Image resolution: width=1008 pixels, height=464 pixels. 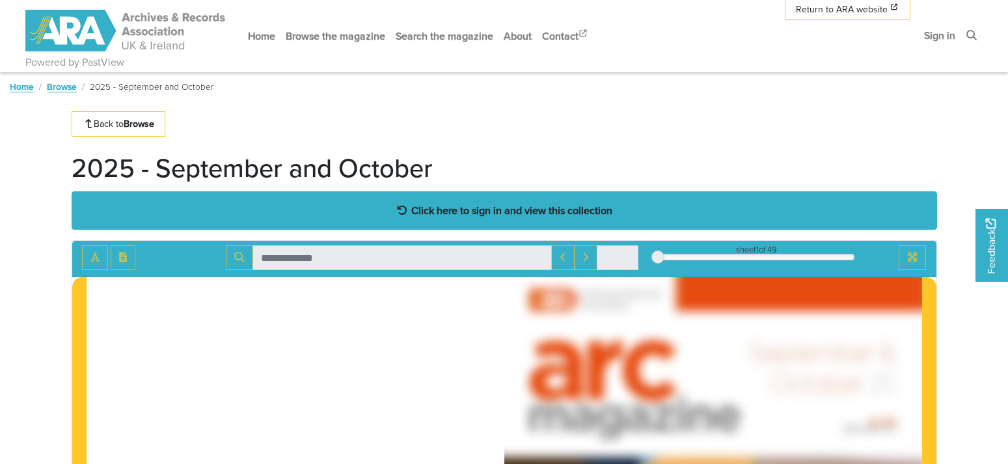 I want to click on button: Toggle text selection (Alt+T), so click(x=95, y=258).